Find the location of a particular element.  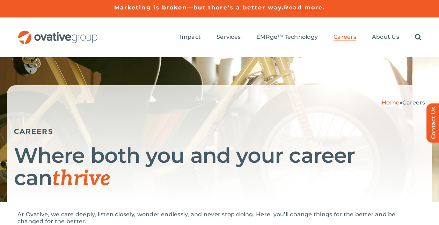

span: Read more. is located at coordinates (304, 7).